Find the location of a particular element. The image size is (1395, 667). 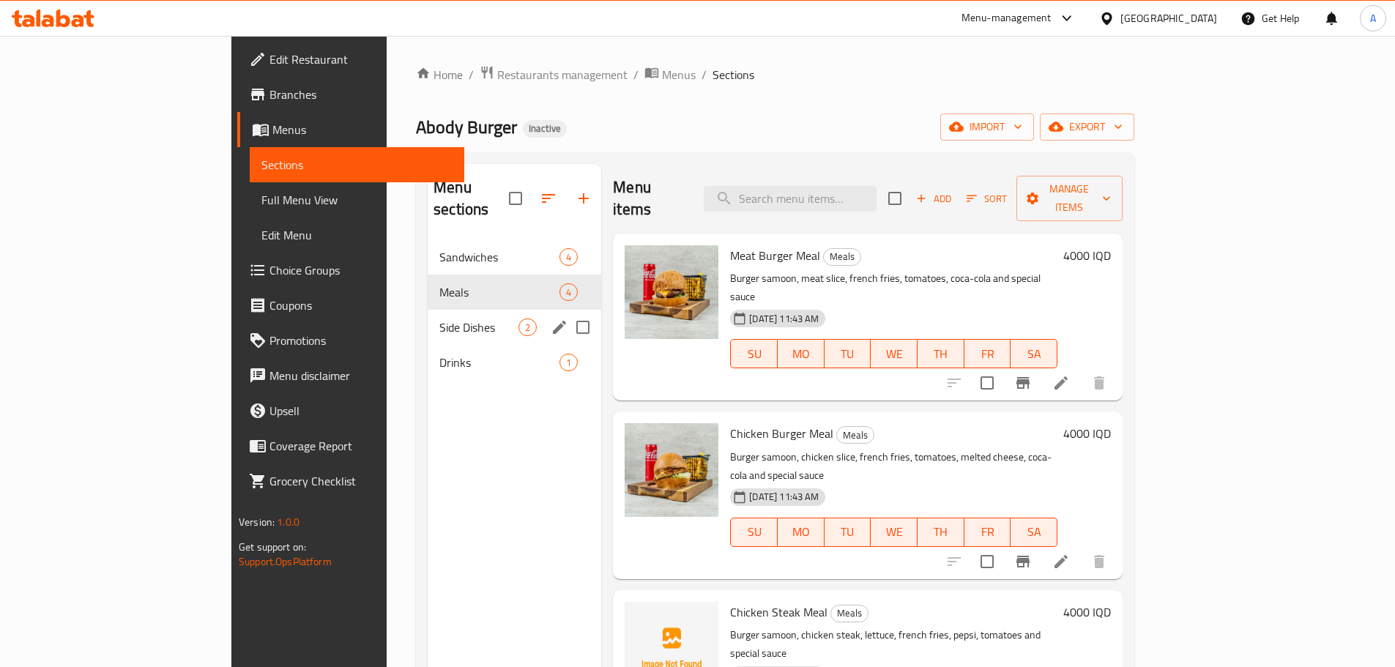

a: Edit menu item is located at coordinates (1061, 562).